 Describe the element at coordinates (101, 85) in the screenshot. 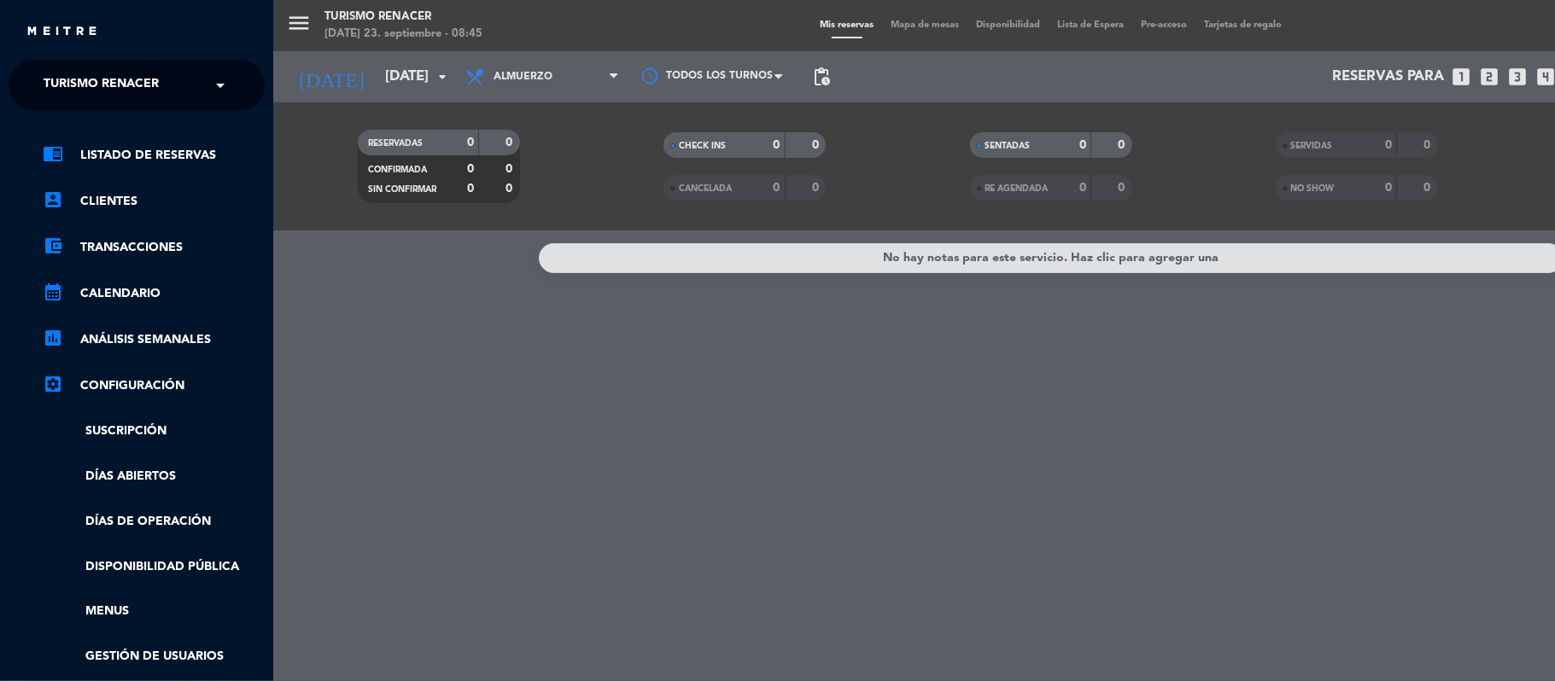

I see `span: Turismo Renacer` at that location.